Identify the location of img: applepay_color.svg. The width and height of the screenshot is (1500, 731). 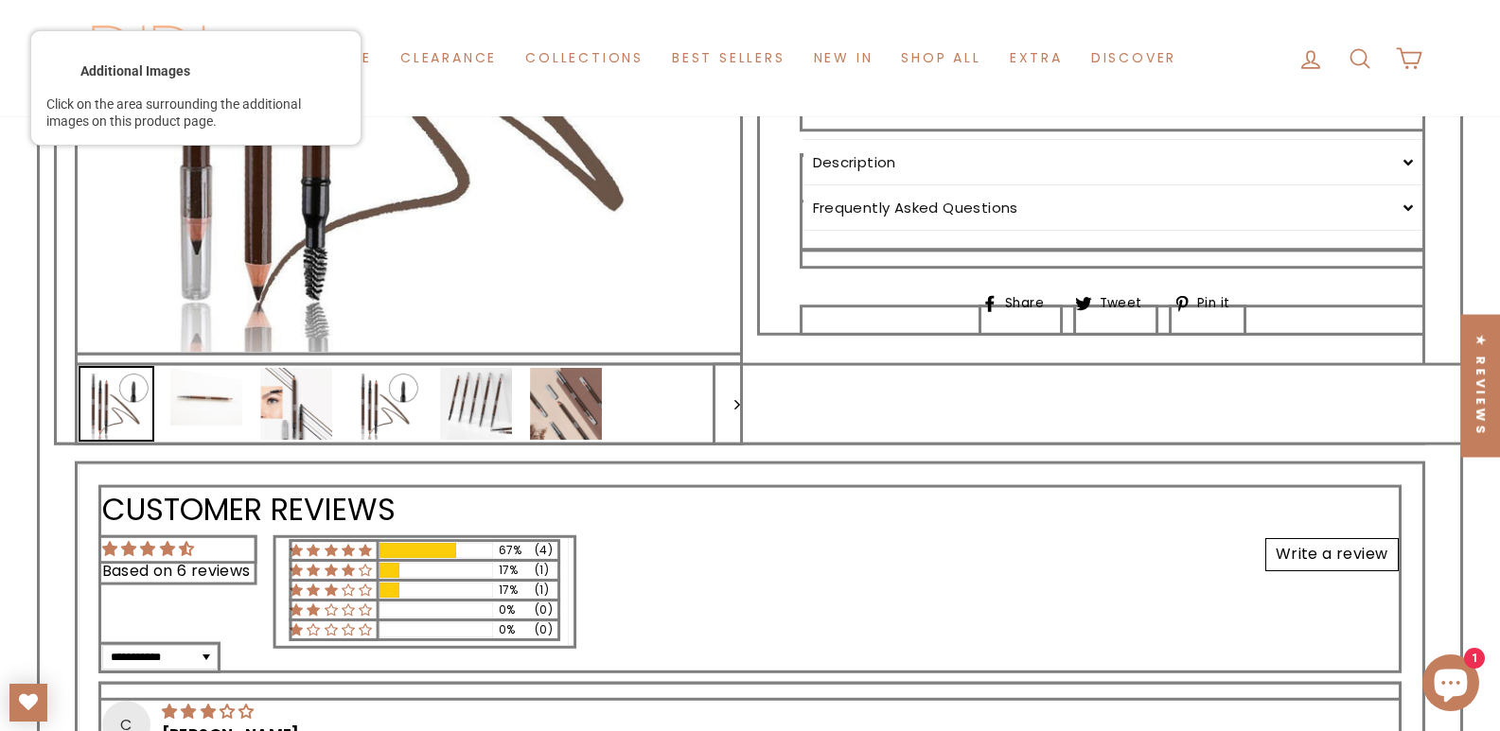
(329, 38).